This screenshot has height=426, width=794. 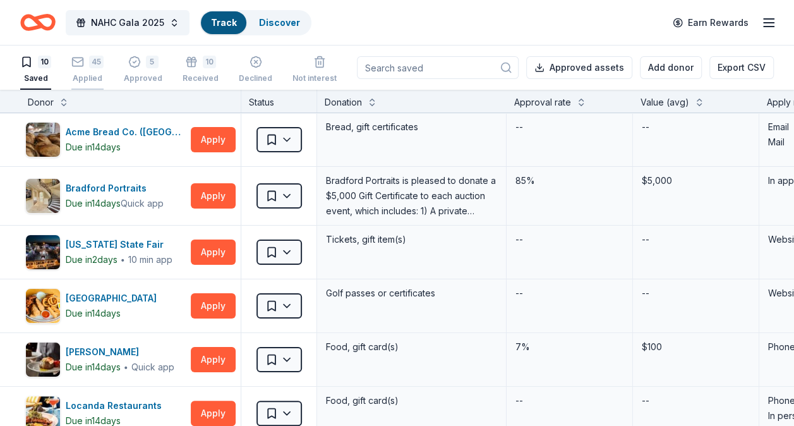 What do you see at coordinates (200, 78) in the screenshot?
I see `div: Received` at bounding box center [200, 78].